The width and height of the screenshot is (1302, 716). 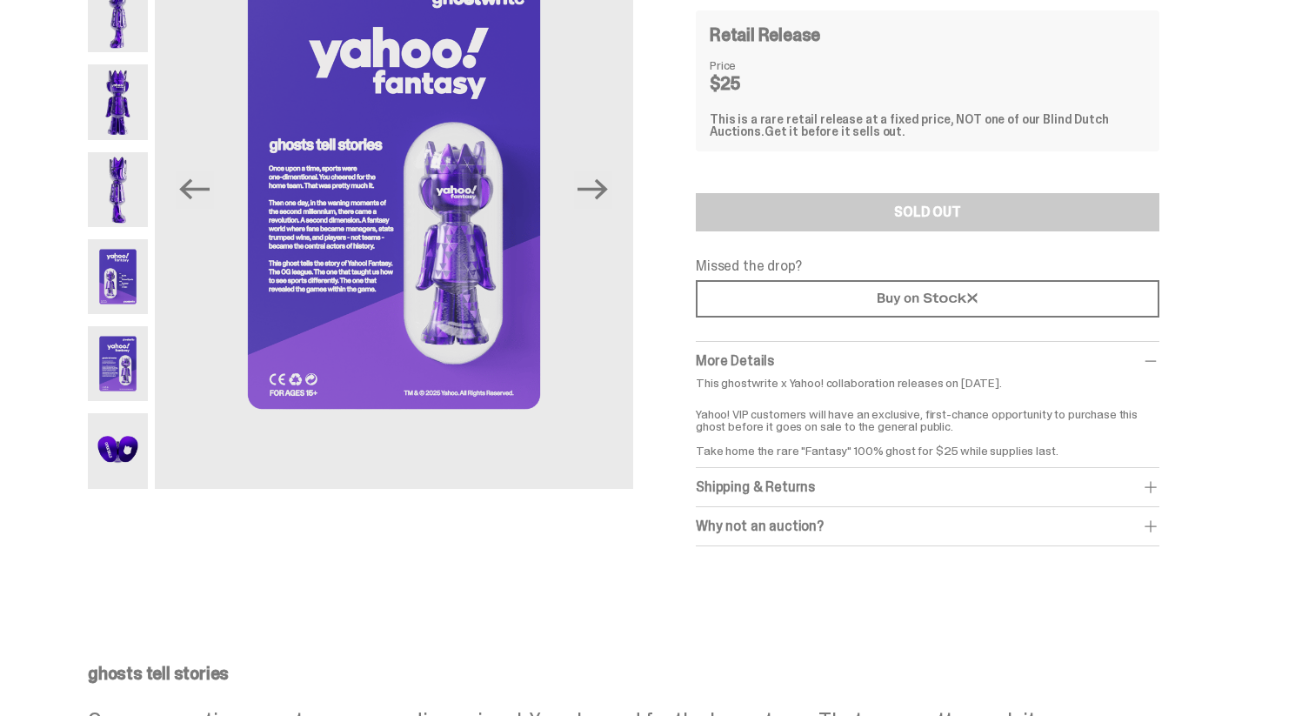 I want to click on button: Next, so click(x=593, y=190).